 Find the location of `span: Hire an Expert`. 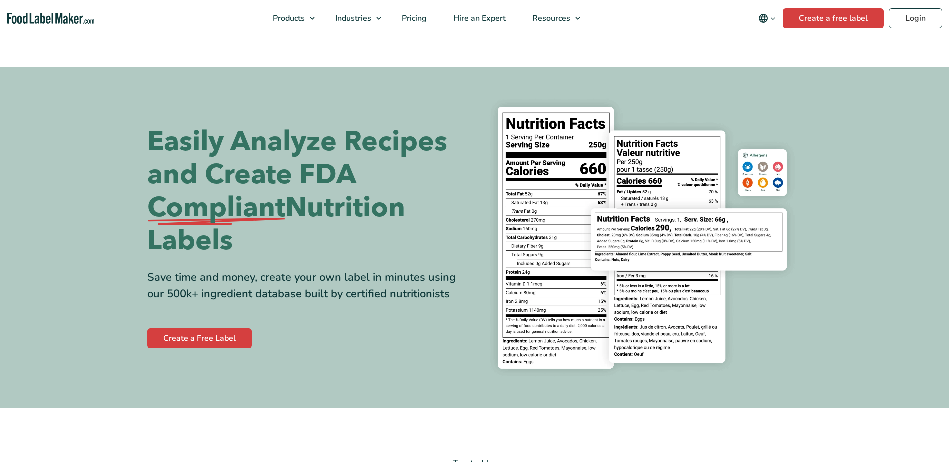

span: Hire an Expert is located at coordinates (478, 19).